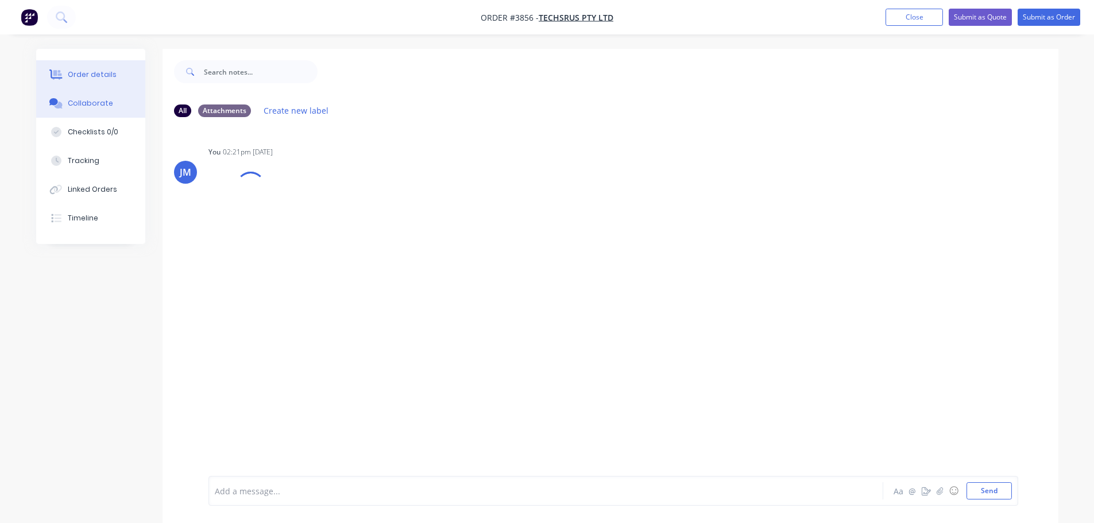 The width and height of the screenshot is (1094, 523). What do you see at coordinates (83, 218) in the screenshot?
I see `div: Timeline` at bounding box center [83, 218].